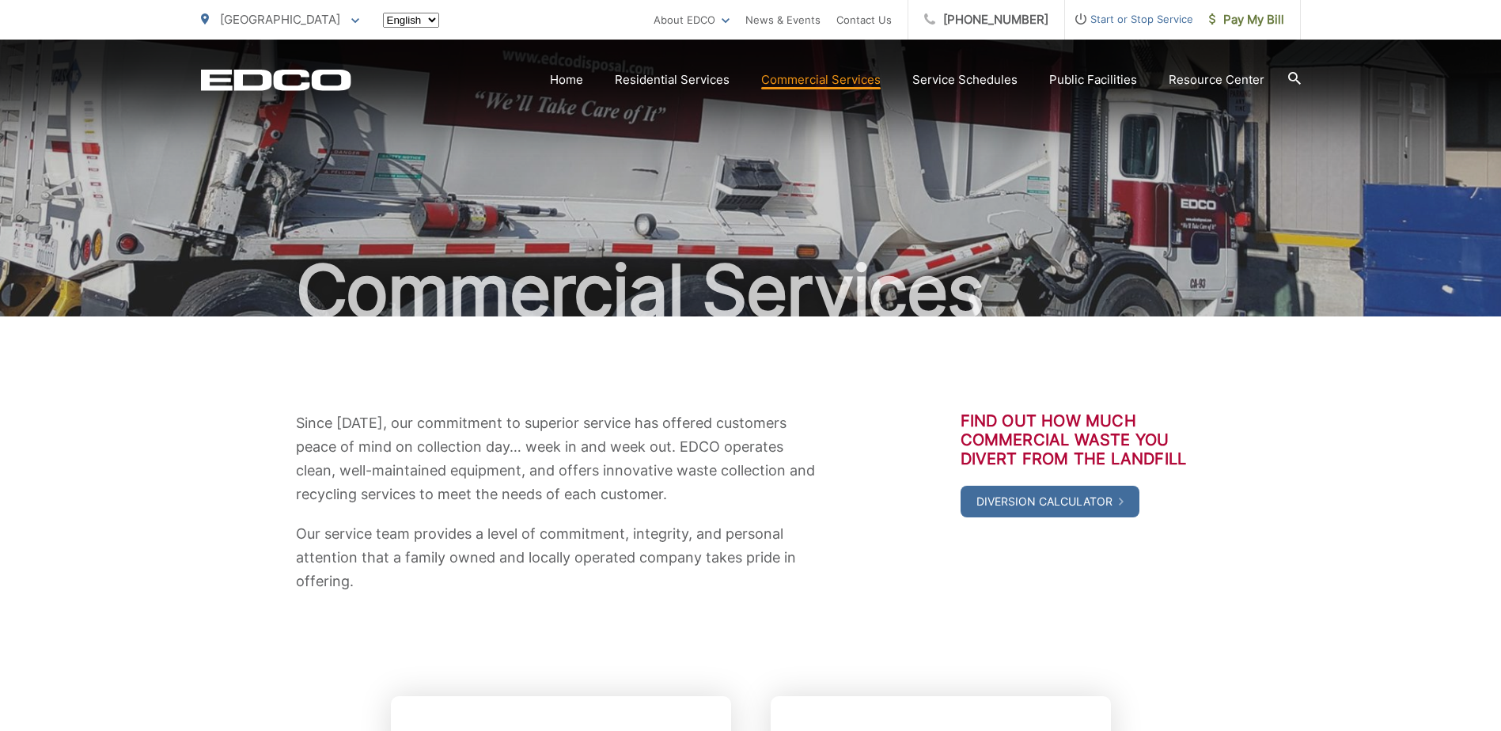 This screenshot has width=1501, height=731. What do you see at coordinates (567, 80) in the screenshot?
I see `a: Home` at bounding box center [567, 80].